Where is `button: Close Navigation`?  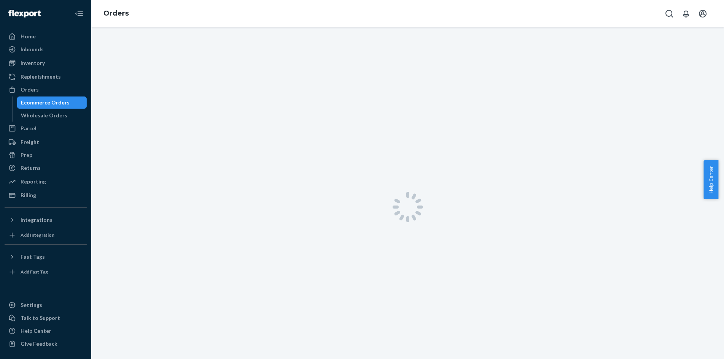
button: Close Navigation is located at coordinates (79, 14).